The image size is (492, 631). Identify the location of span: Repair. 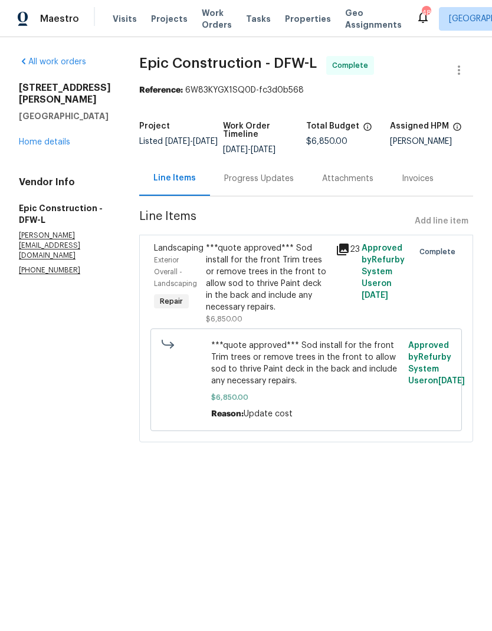
(171, 301).